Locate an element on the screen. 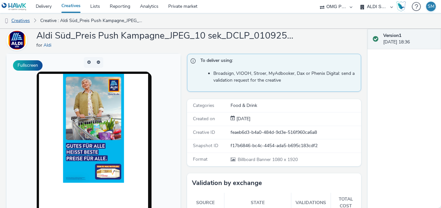 The width and height of the screenshot is (441, 208). strong: Version 1 is located at coordinates (392, 35).